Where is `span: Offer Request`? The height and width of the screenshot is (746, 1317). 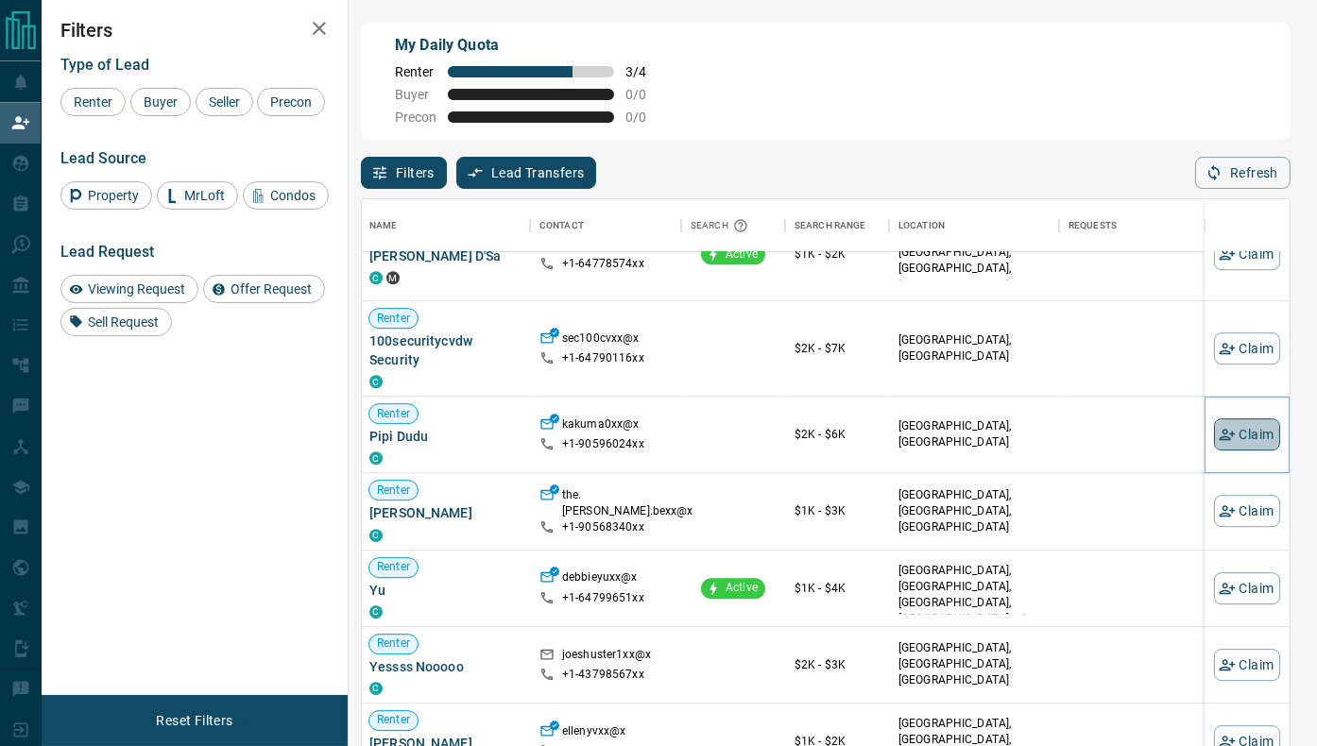 span: Offer Request is located at coordinates (271, 289).